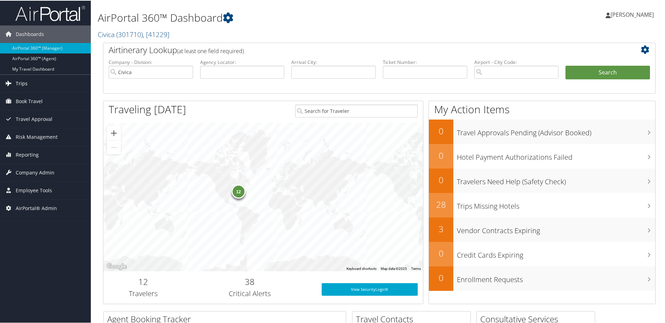 This screenshot has width=665, height=323. I want to click on div: 12, so click(239, 191).